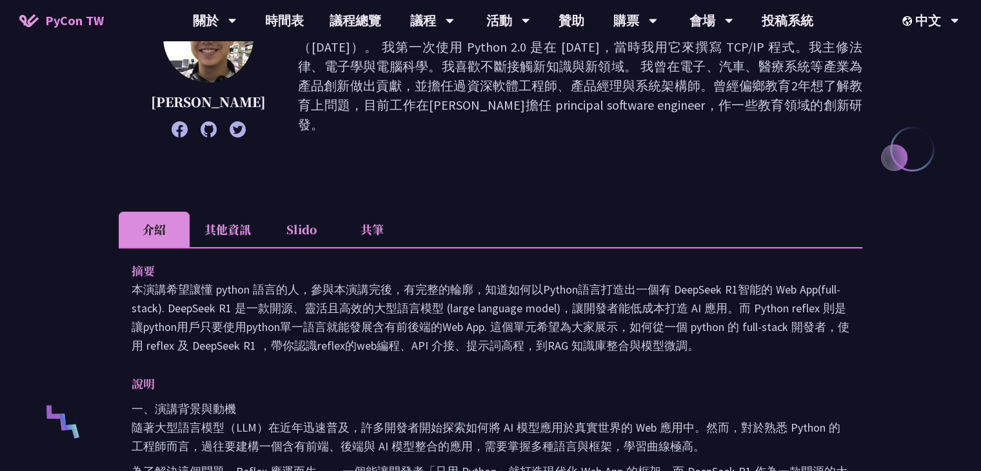  I want to click on a: PyCon TW, so click(61, 21).